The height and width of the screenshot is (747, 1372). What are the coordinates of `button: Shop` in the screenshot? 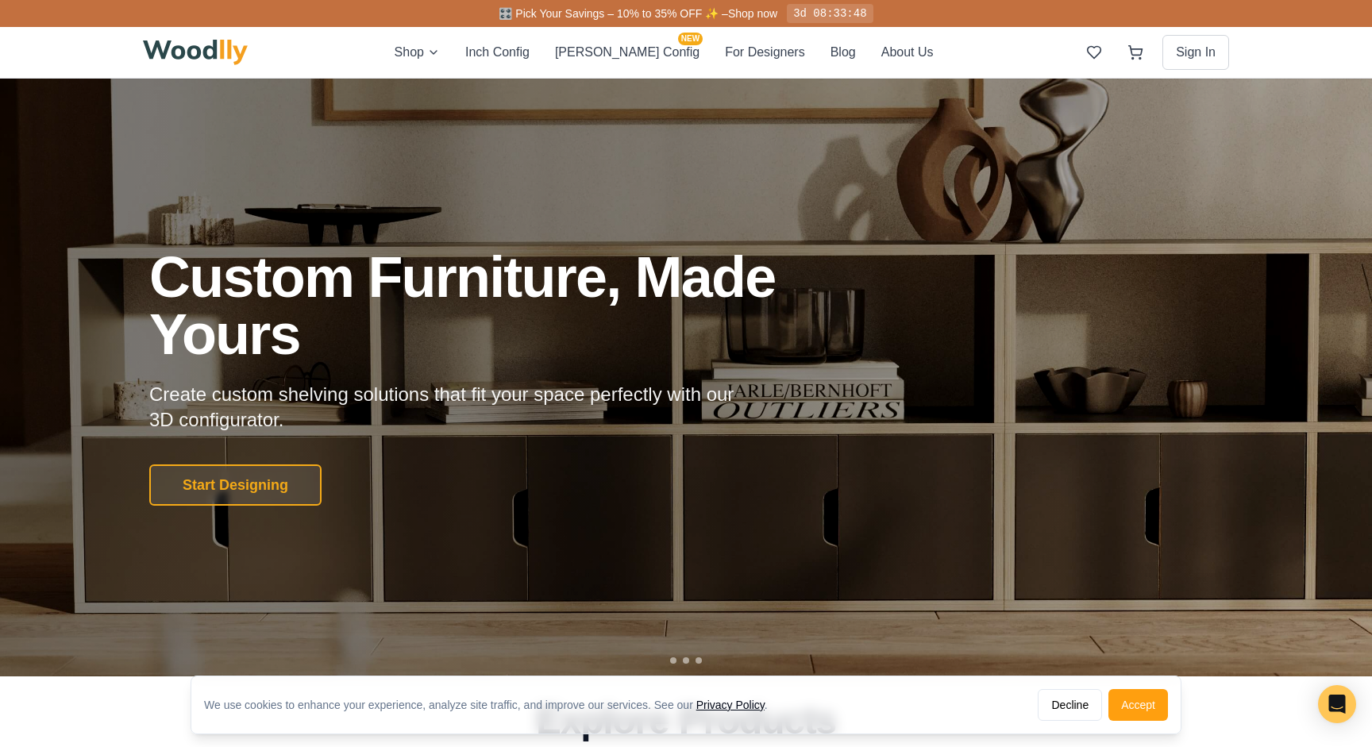 It's located at (417, 52).